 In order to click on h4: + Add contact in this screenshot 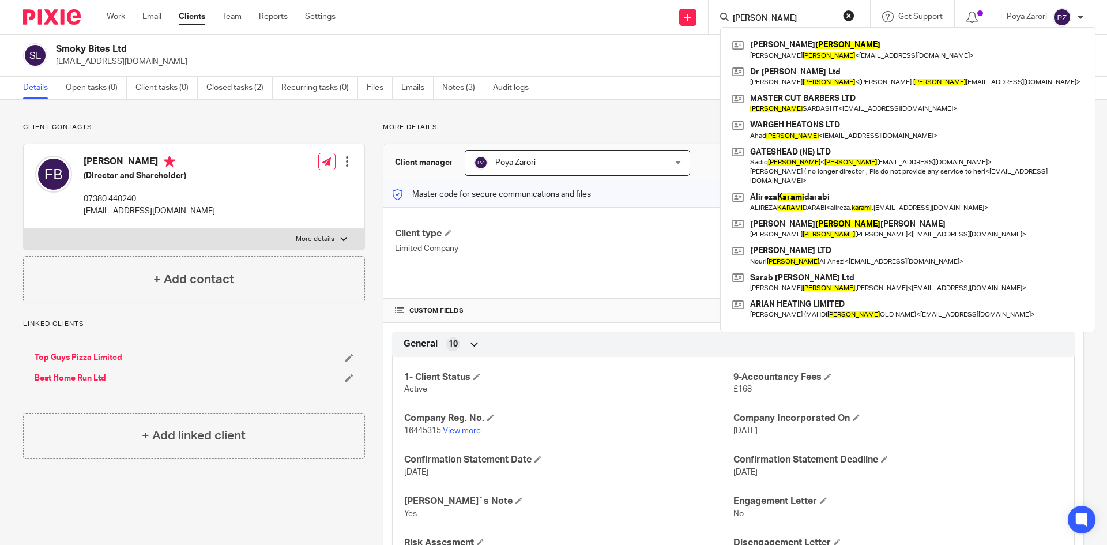, I will do `click(194, 279)`.